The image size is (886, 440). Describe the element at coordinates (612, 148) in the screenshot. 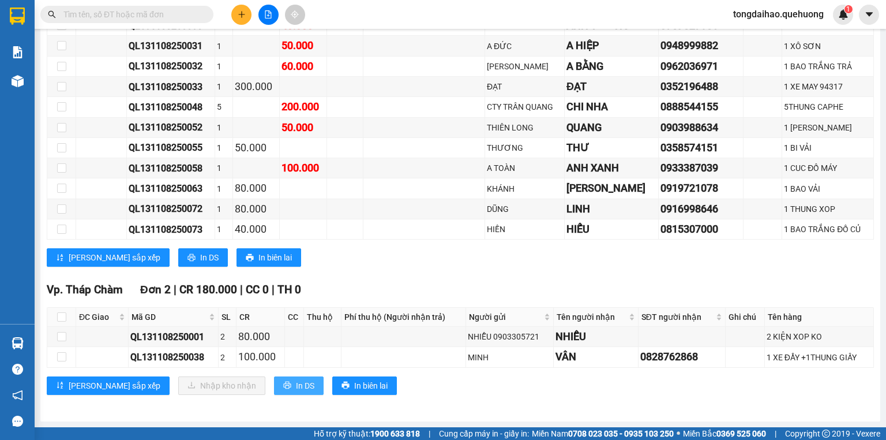

I see `td: THƯ` at that location.